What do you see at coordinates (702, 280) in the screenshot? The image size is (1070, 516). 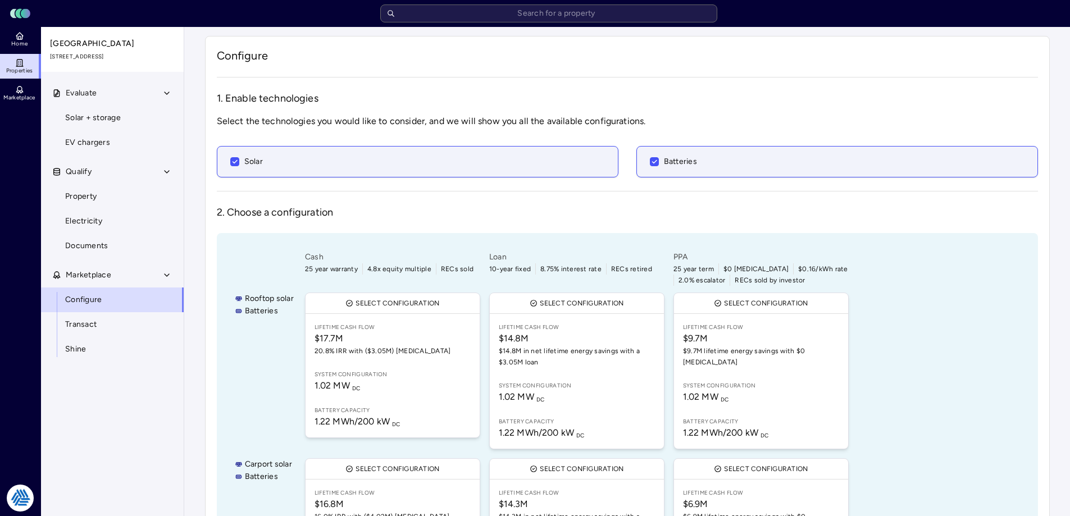 I see `span: 2.0% escalator` at bounding box center [702, 280].